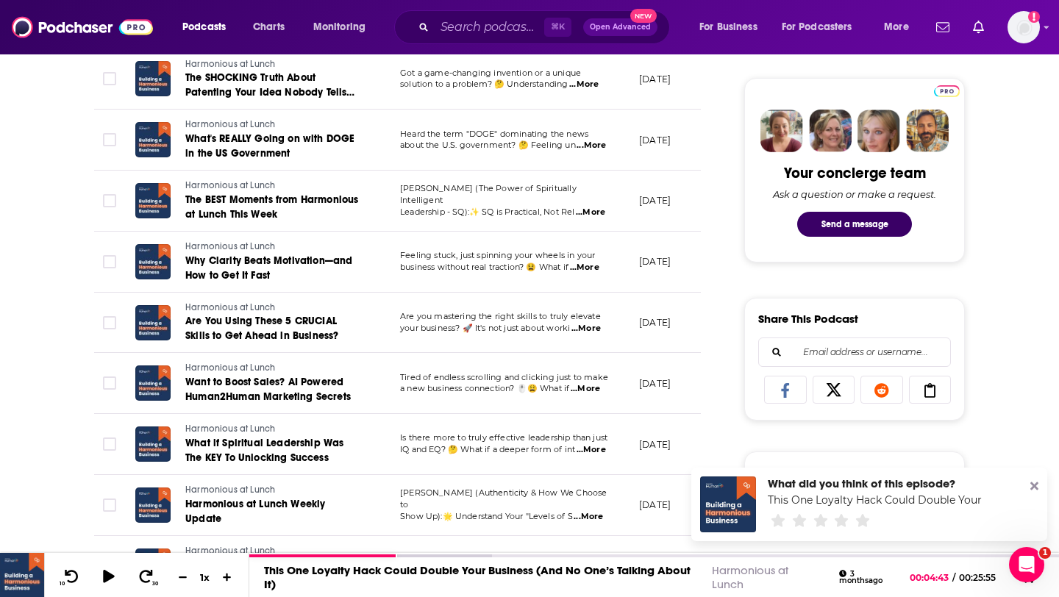 Image resolution: width=1059 pixels, height=597 pixels. I want to click on button: Open AdvancedNew, so click(620, 27).